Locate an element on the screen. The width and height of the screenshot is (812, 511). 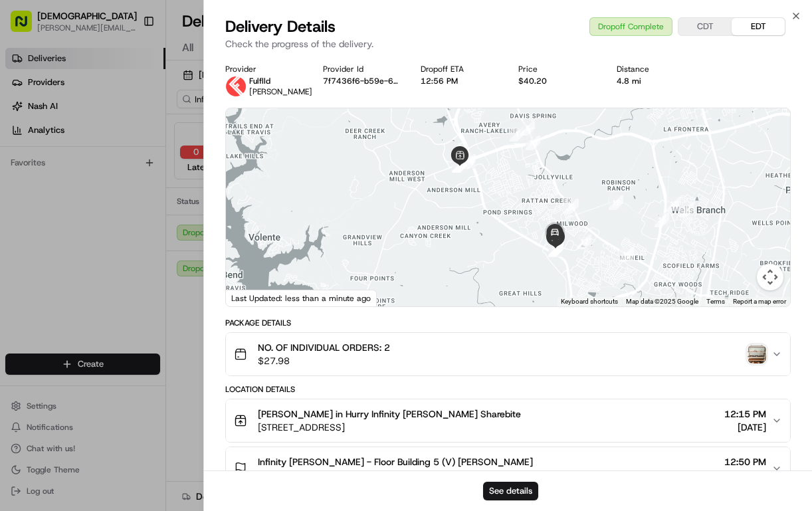
div: Last Updated: less than a minute ago is located at coordinates (301, 298).